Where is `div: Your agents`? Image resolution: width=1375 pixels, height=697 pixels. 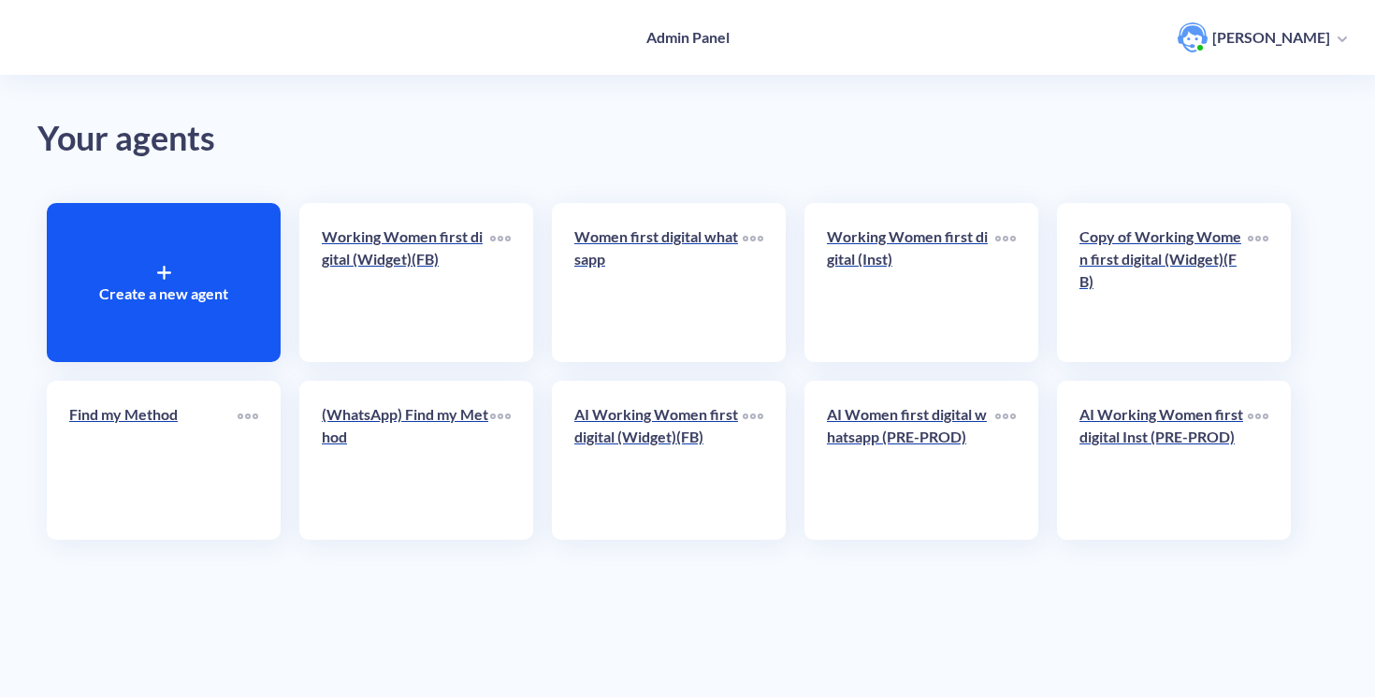 div: Your agents is located at coordinates (688, 138).